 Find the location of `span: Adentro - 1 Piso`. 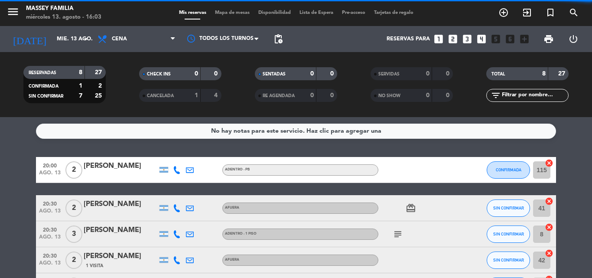

span: Adentro - 1 Piso is located at coordinates (240, 233).